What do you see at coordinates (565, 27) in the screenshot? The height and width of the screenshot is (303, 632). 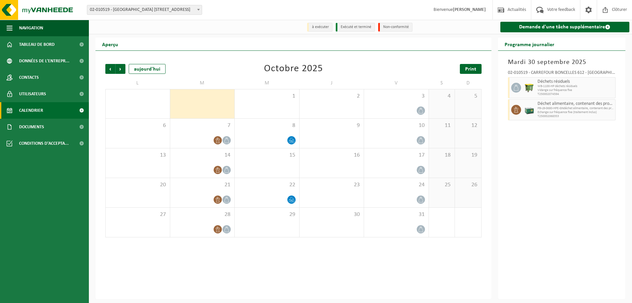 I see `a: Demande d'une tâche supplémentaire` at bounding box center [565, 27].